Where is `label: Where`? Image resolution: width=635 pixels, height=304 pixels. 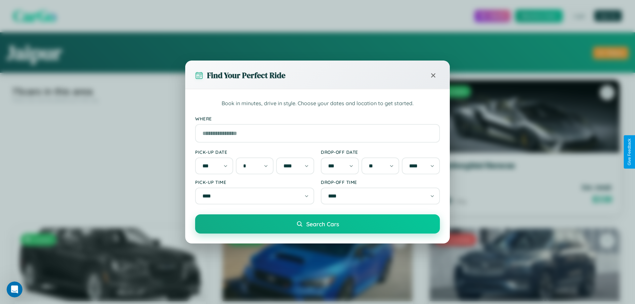 label: Where is located at coordinates (317, 118).